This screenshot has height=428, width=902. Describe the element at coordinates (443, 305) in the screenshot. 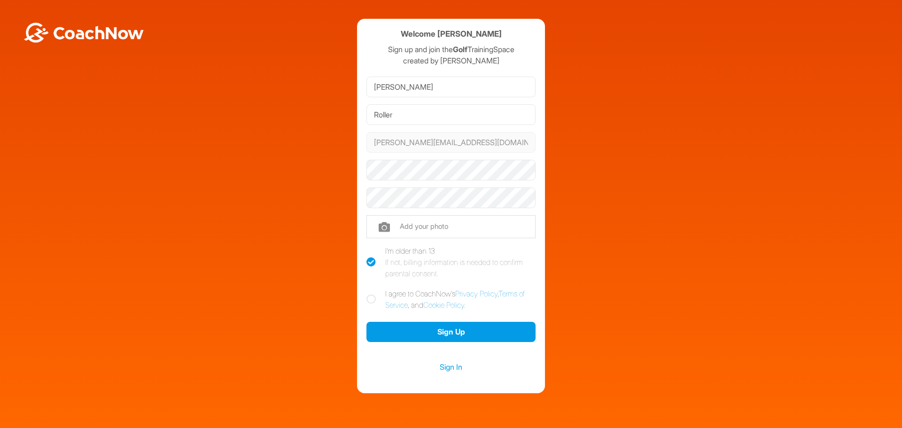

I see `a: Cookie Policy` at that location.